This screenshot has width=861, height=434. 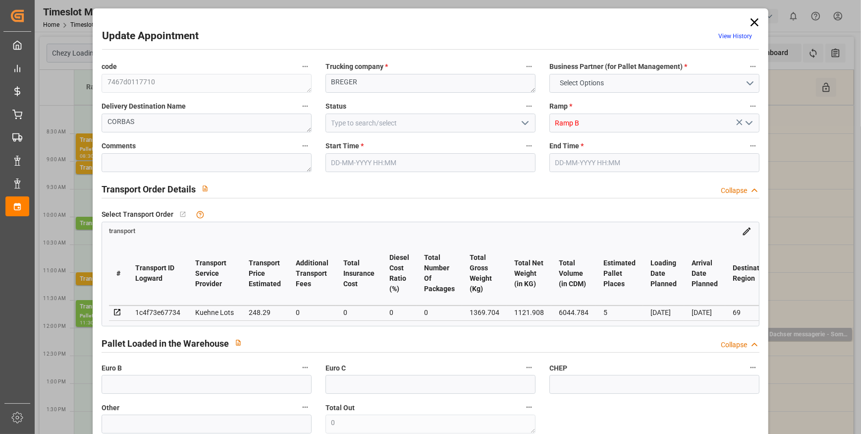 What do you see at coordinates (664, 273) in the screenshot?
I see `th: Loading Date Planned` at bounding box center [664, 273].